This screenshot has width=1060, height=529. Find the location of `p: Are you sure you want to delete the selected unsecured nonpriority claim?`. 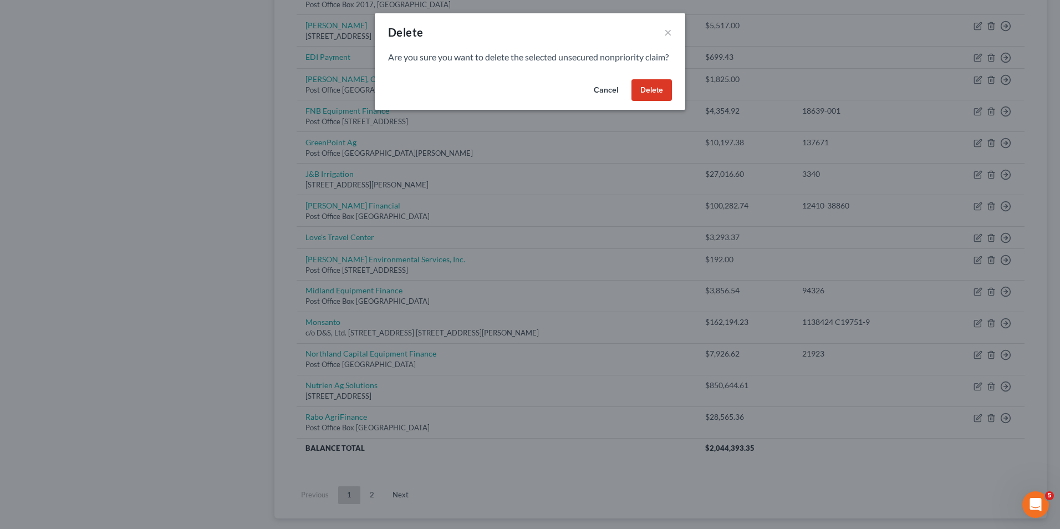

p: Are you sure you want to delete the selected unsecured nonpriority claim? is located at coordinates (530, 57).